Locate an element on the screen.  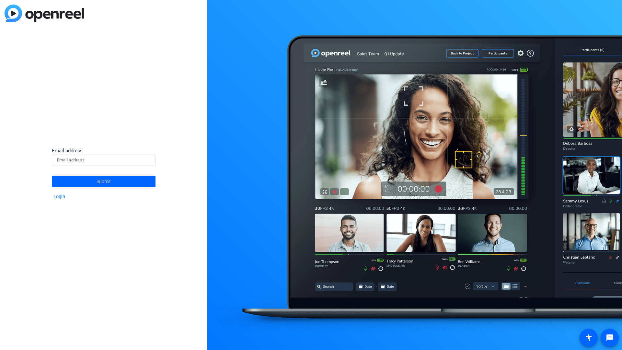
mat-icon: message is located at coordinates (609, 337).